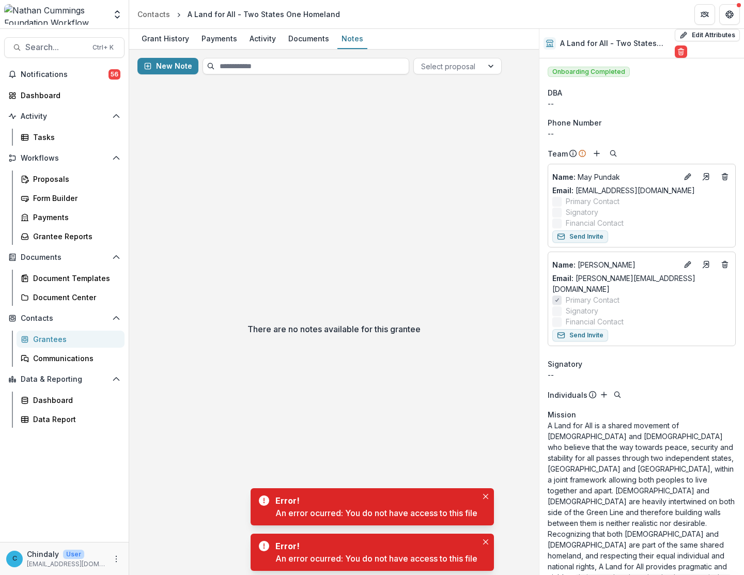 This screenshot has width=744, height=575. Describe the element at coordinates (64, 379) in the screenshot. I see `span: Data & Reporting` at that location.